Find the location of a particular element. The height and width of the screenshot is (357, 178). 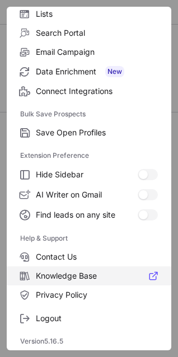

span: New is located at coordinates (115, 72).